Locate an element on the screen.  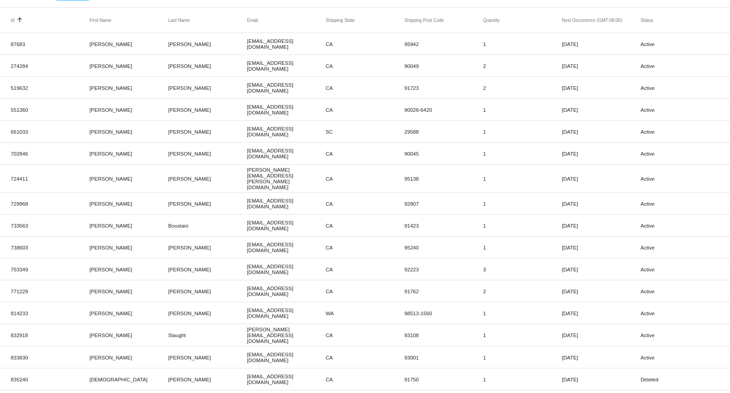
mat-cell: 95240 is located at coordinates (444, 247).